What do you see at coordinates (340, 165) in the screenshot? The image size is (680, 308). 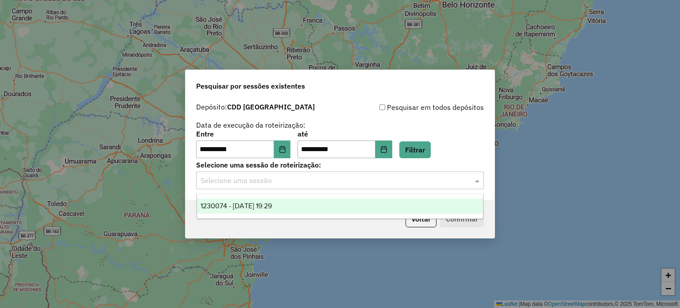 I see `label: Selecione uma sessão de roteirização:` at bounding box center [340, 165].